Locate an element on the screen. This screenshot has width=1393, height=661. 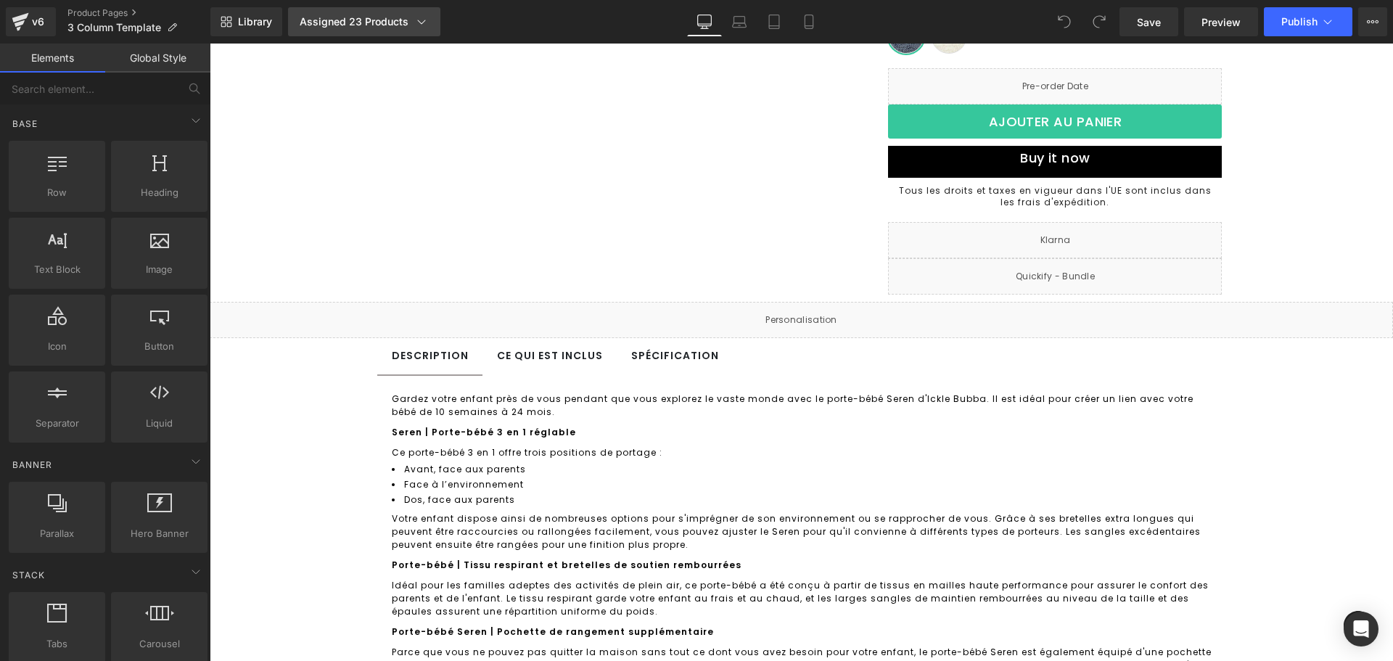
p: Tous les droits et taxes en vigueur dans l'UE sont inclus dans les frais d'expédition. is located at coordinates (845, 152).